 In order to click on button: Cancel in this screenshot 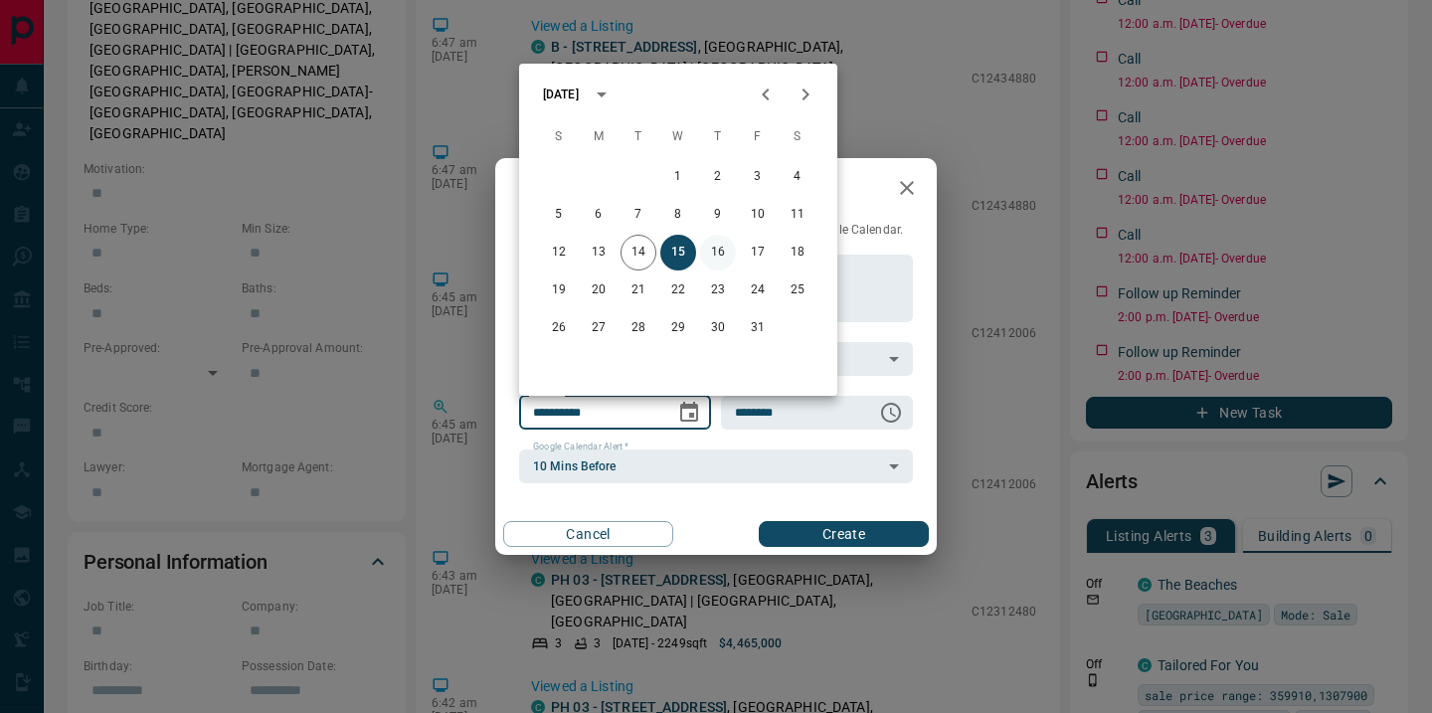, I will do `click(588, 534)`.